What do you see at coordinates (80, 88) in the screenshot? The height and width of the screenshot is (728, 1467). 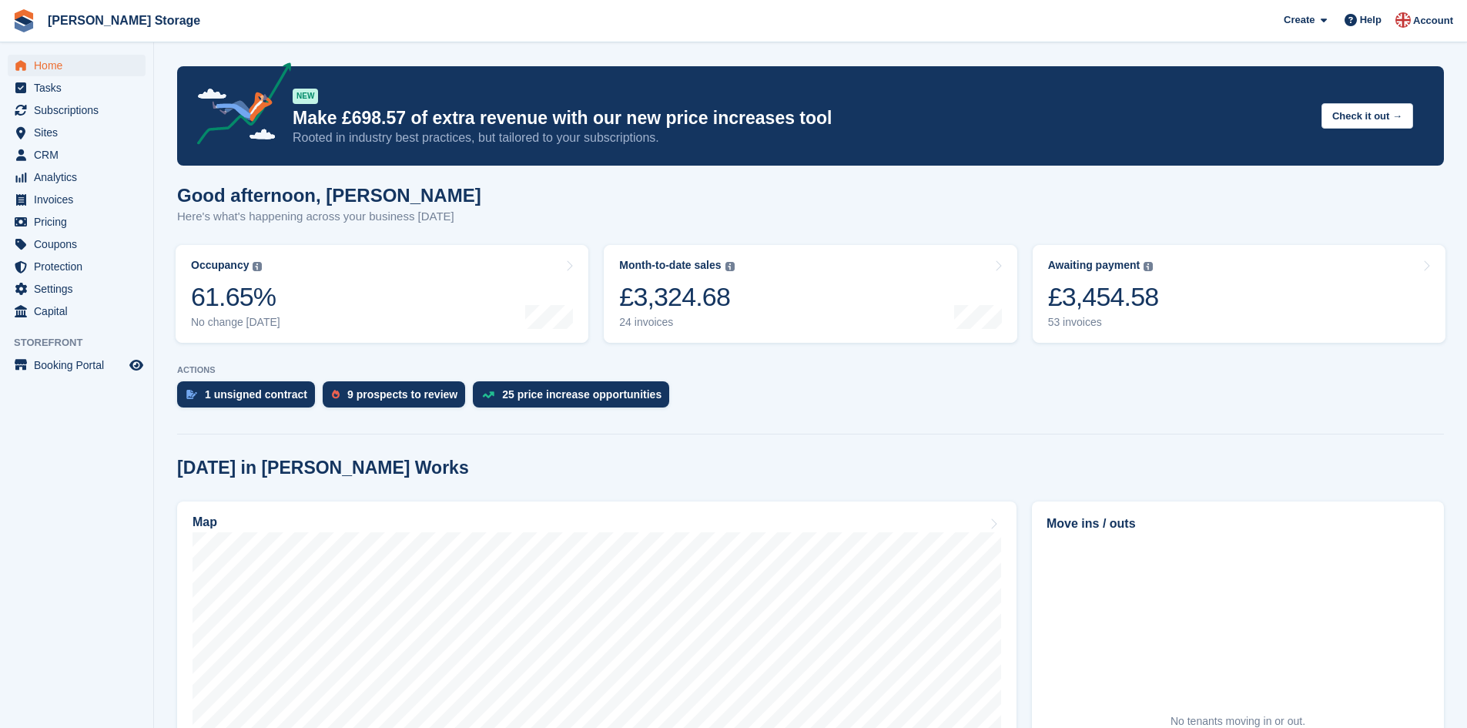 I see `span: Tasks` at bounding box center [80, 88].